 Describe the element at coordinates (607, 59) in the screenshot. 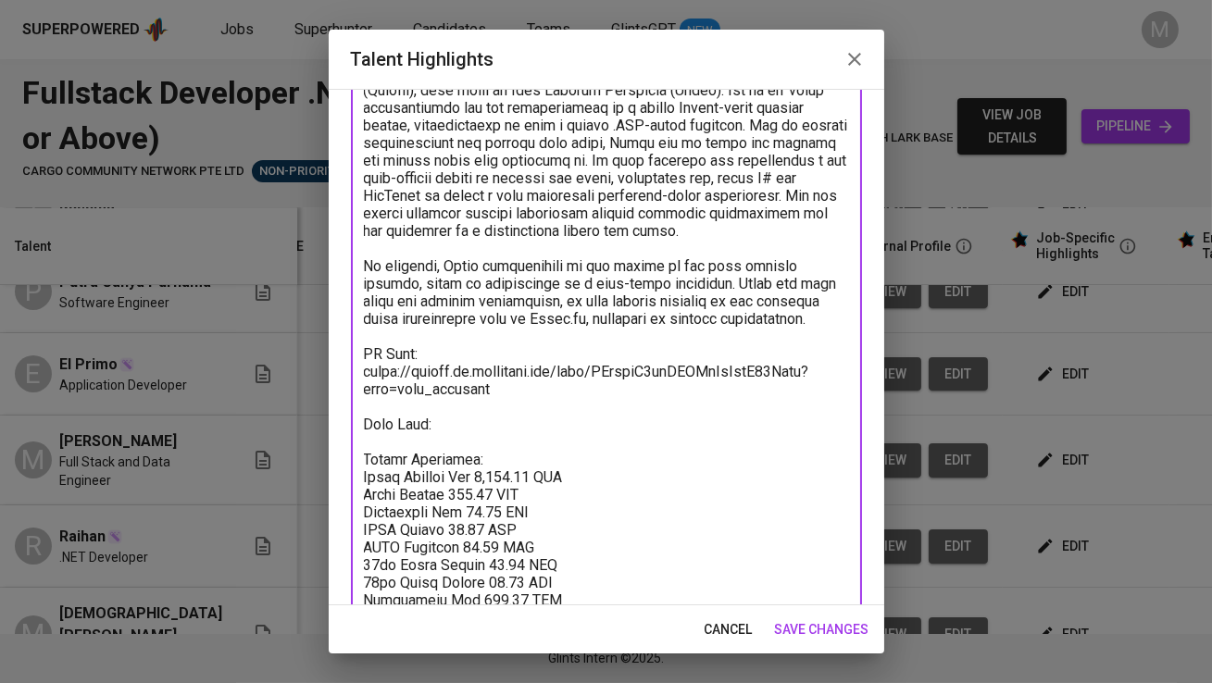

I see `h2: Talent Highlights` at that location.